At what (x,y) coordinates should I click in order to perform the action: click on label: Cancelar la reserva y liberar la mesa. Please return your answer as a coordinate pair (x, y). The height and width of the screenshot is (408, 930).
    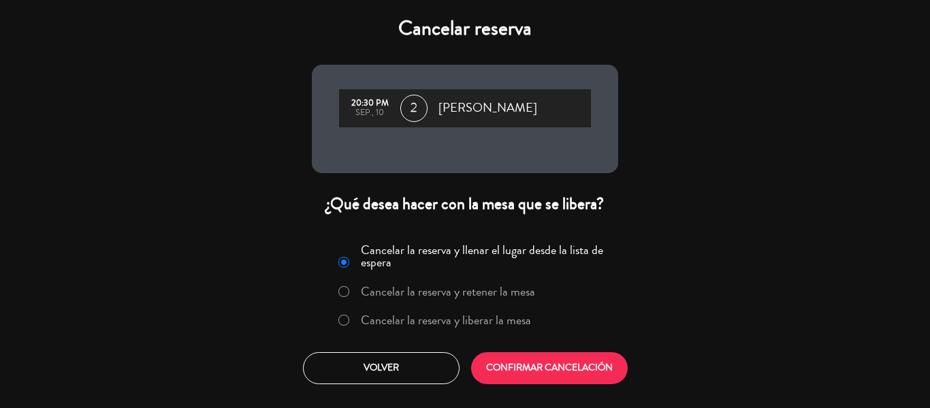
    Looking at the image, I should click on (446, 320).